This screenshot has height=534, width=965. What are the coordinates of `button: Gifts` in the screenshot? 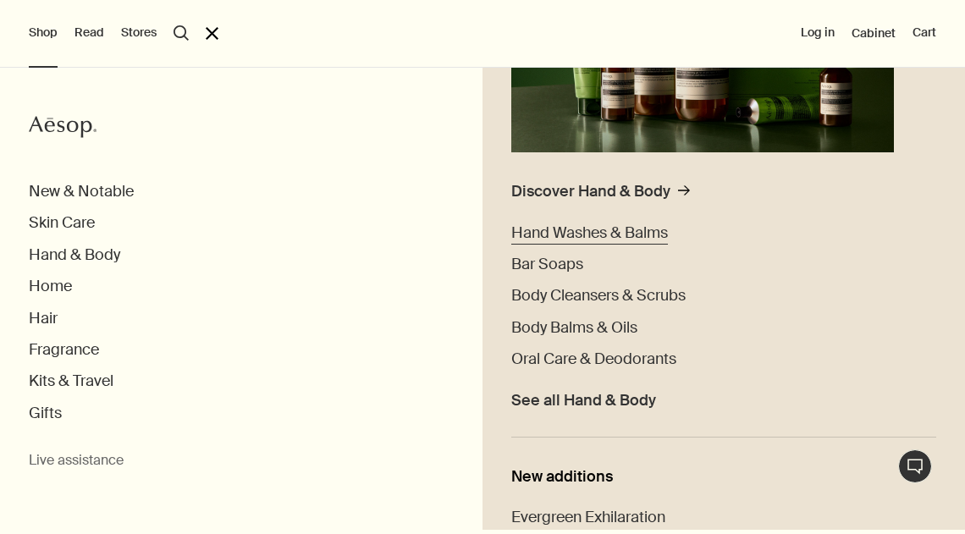 It's located at (45, 413).